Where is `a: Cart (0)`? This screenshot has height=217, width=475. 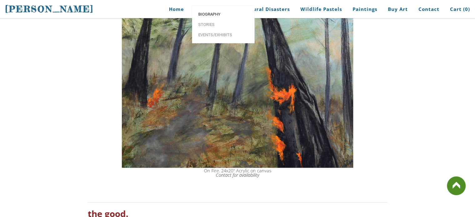
a: Cart (0) is located at coordinates (457, 9).